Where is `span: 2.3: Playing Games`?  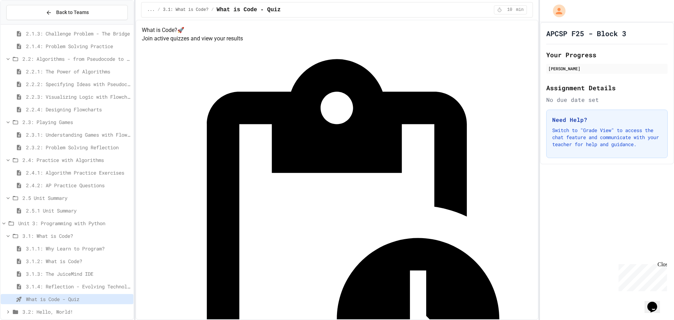
span: 2.3: Playing Games is located at coordinates (77, 122).